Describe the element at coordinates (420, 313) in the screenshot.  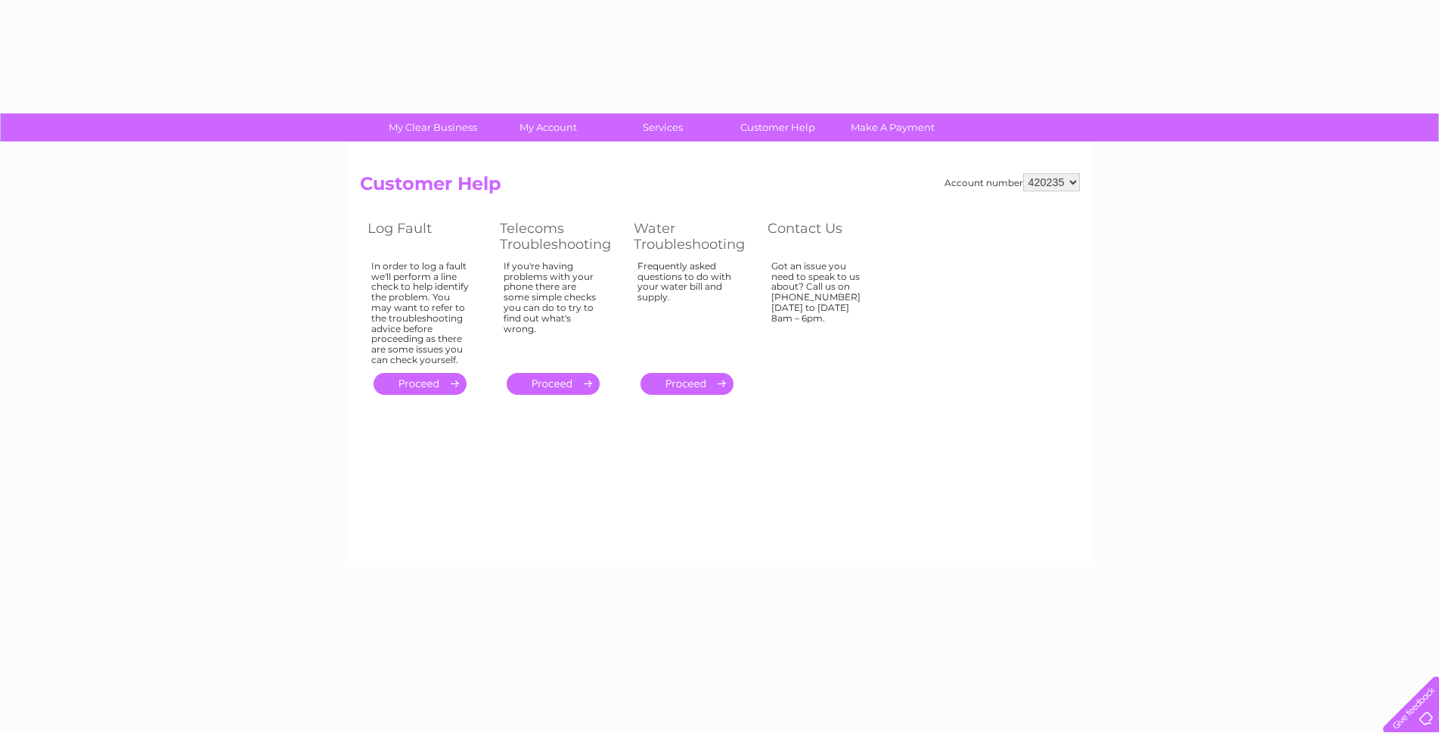
I see `div: In order to log a fault we'll perform a line check to help identify the problem. You may want to ...` at that location.